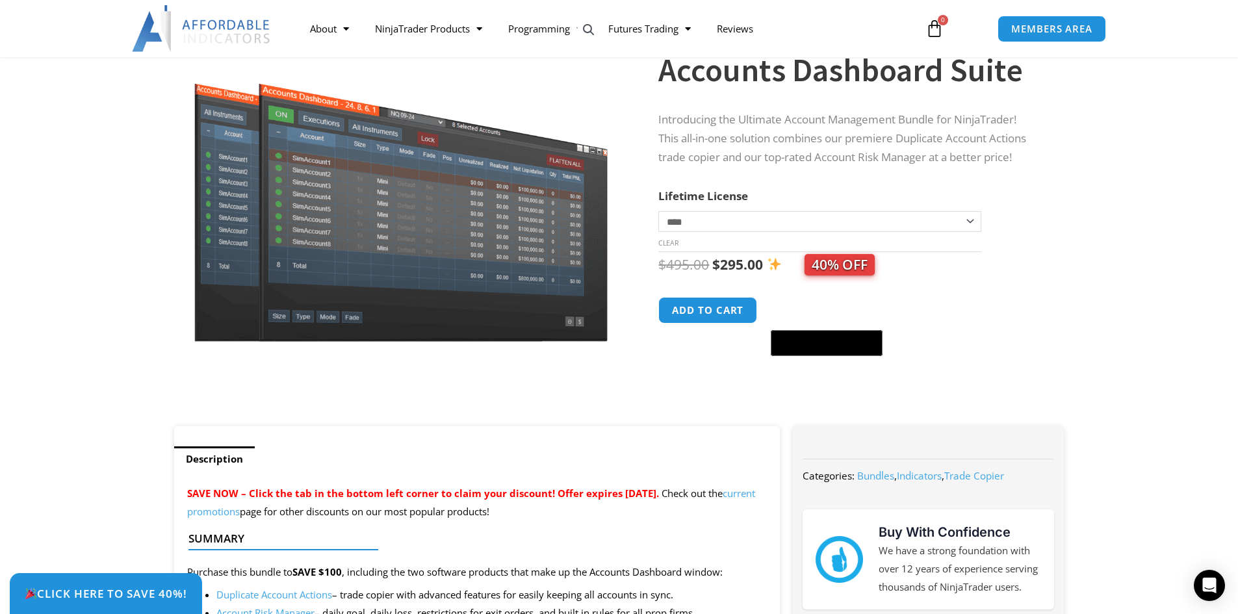  I want to click on img: mark thumbs good 43913 | Affordable Indicators – NinjaTrader, so click(839, 560).